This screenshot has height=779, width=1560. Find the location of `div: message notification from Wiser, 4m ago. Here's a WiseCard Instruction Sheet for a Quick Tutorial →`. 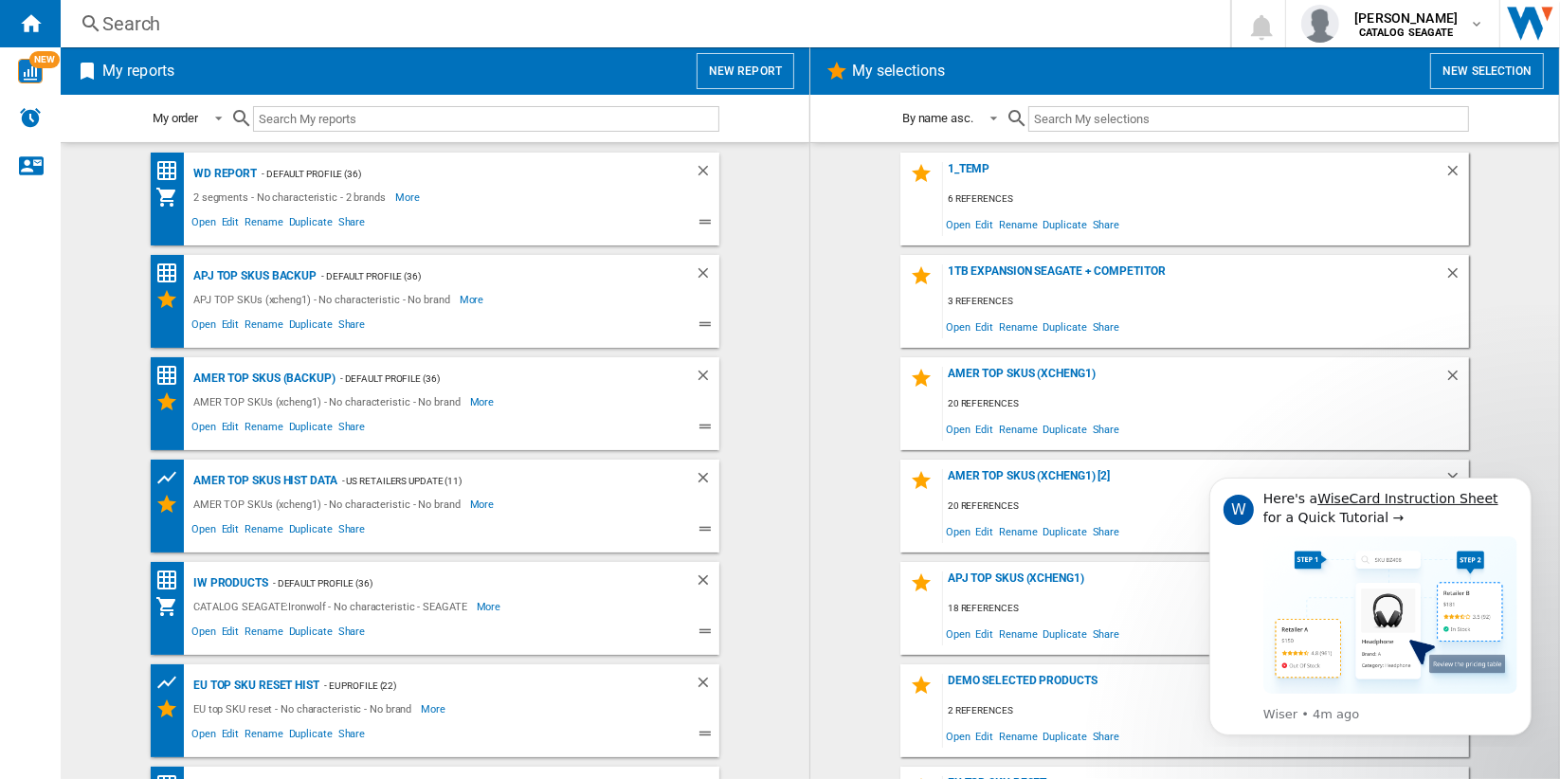

div: message notification from Wiser, 4m ago. Here's a WiseCard Instruction Sheet for a Quick Tutorial → is located at coordinates (189, 146).